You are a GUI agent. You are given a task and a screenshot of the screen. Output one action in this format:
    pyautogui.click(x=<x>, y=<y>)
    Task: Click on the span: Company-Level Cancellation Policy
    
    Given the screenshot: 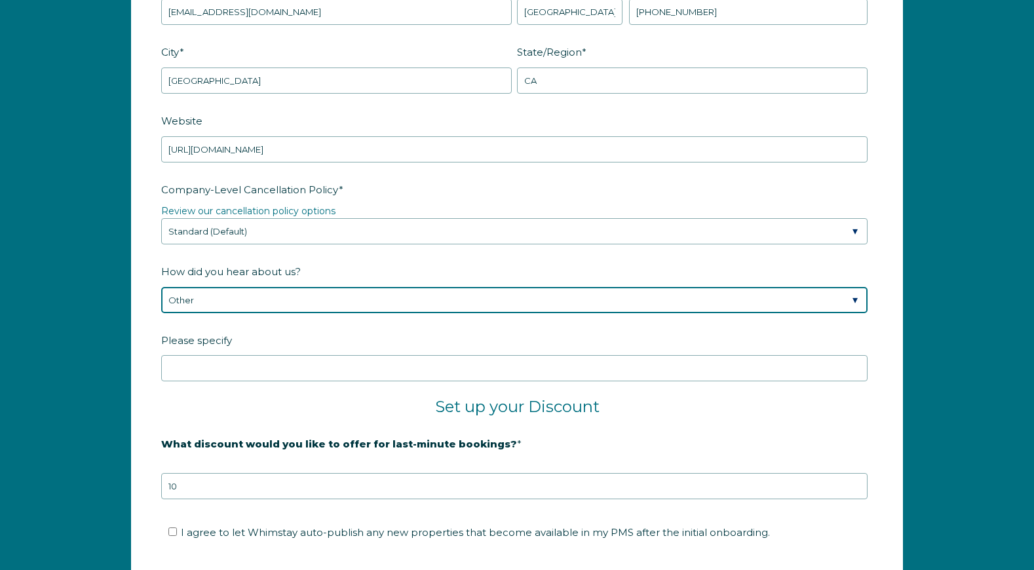 What is the action you would take?
    pyautogui.click(x=250, y=189)
    